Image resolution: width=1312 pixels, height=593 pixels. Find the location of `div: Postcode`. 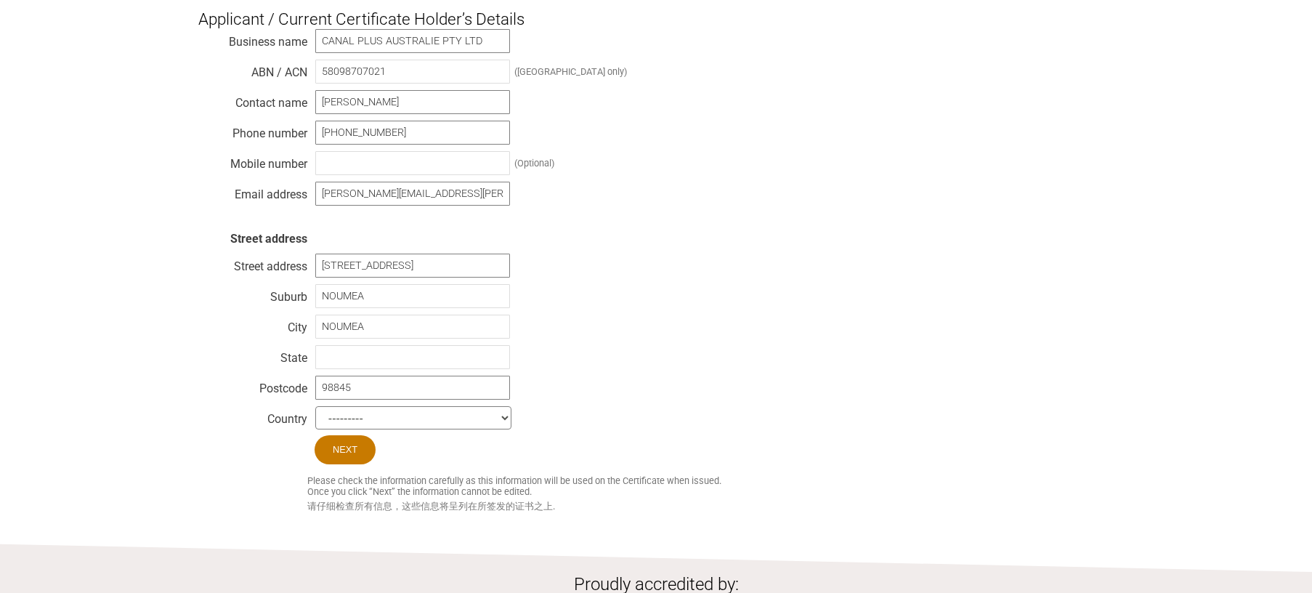

div: Postcode is located at coordinates (253, 385).